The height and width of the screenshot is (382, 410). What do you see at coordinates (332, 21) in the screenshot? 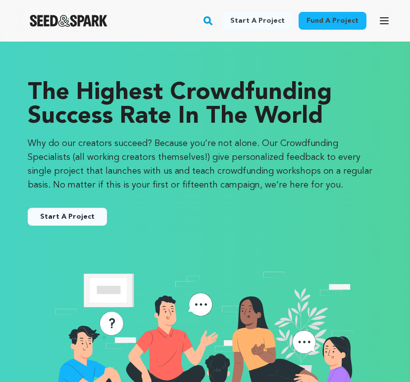
I see `a: Fund a project` at bounding box center [332, 21].